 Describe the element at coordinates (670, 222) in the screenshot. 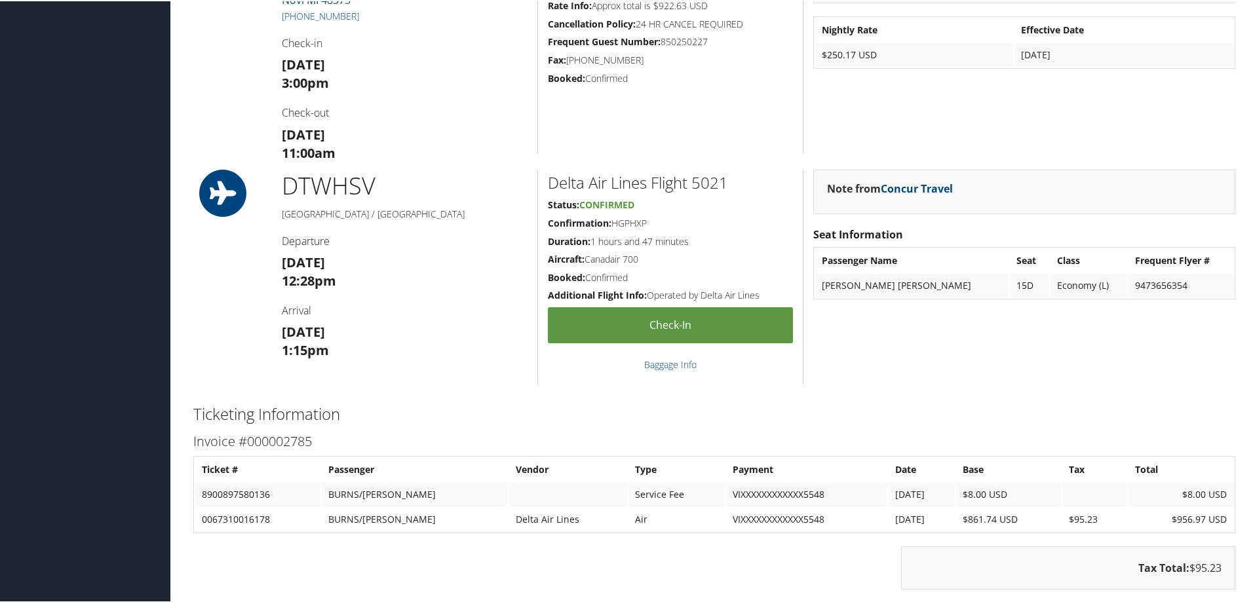

I see `h5: HGPHXP` at that location.